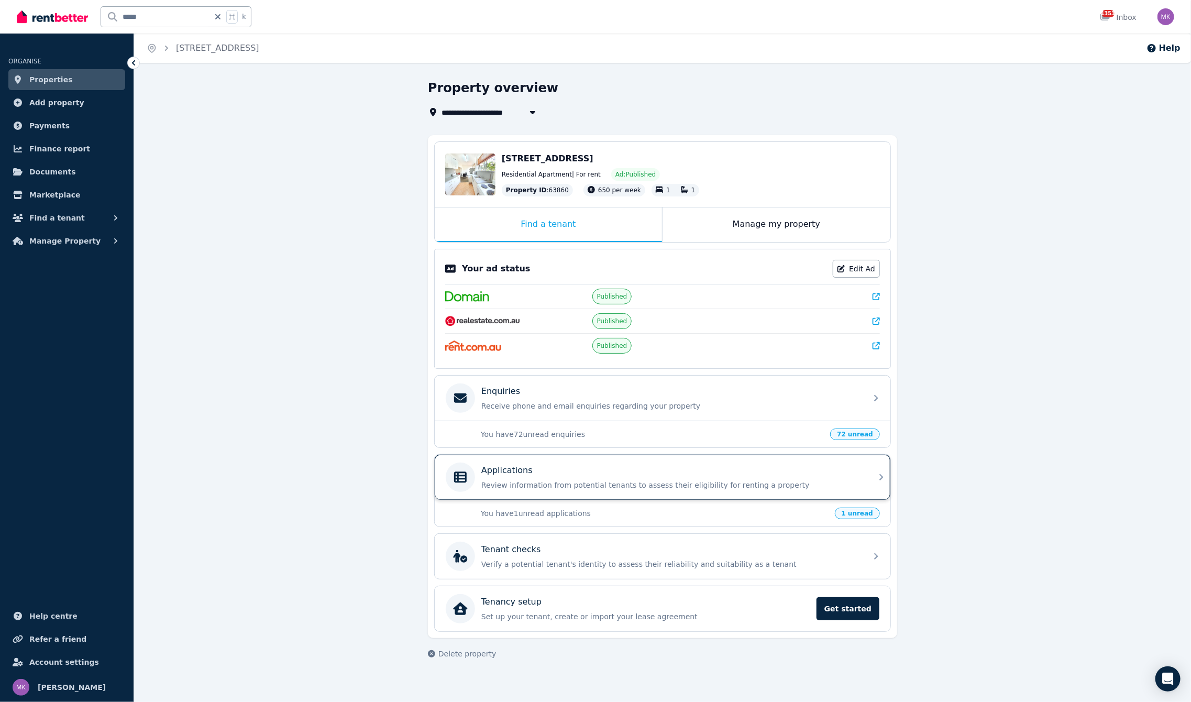  Describe the element at coordinates (493, 88) in the screenshot. I see `h1: Property overview` at that location.